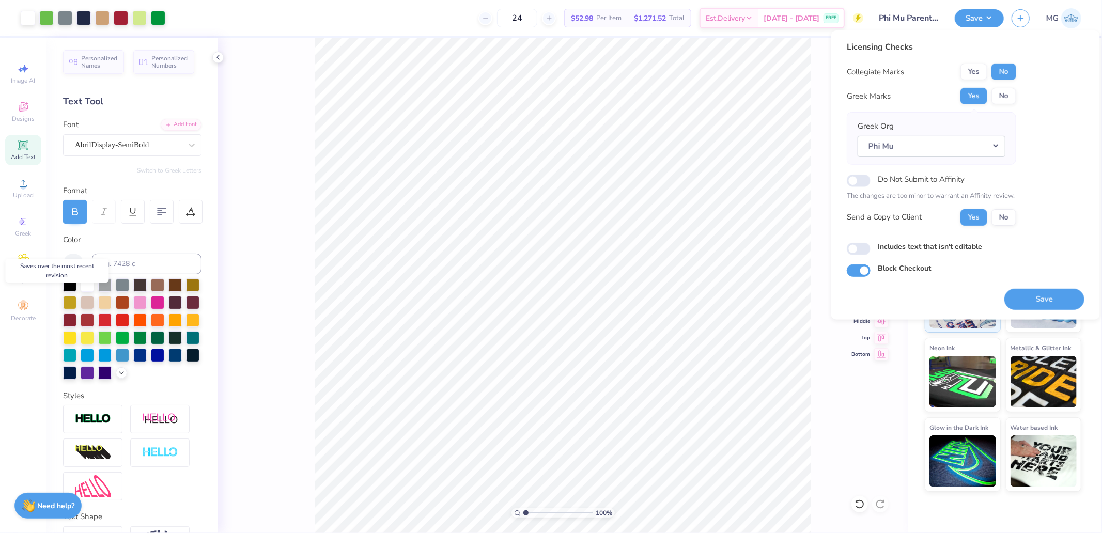  Describe the element at coordinates (169, 170) in the screenshot. I see `button: Switch to Greek Letters` at that location.